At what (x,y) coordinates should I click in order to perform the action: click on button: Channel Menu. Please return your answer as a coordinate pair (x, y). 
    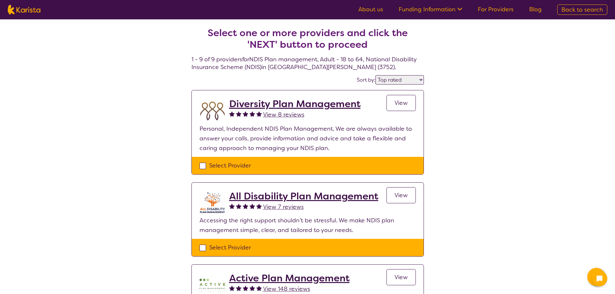
    Looking at the image, I should click on (596, 277).